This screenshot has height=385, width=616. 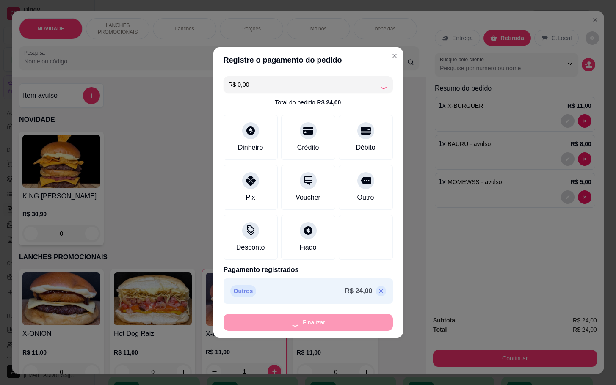 What do you see at coordinates (304, 85) in the screenshot?
I see `input: Ex.: hambúrguer de cordeiro` at bounding box center [304, 85].